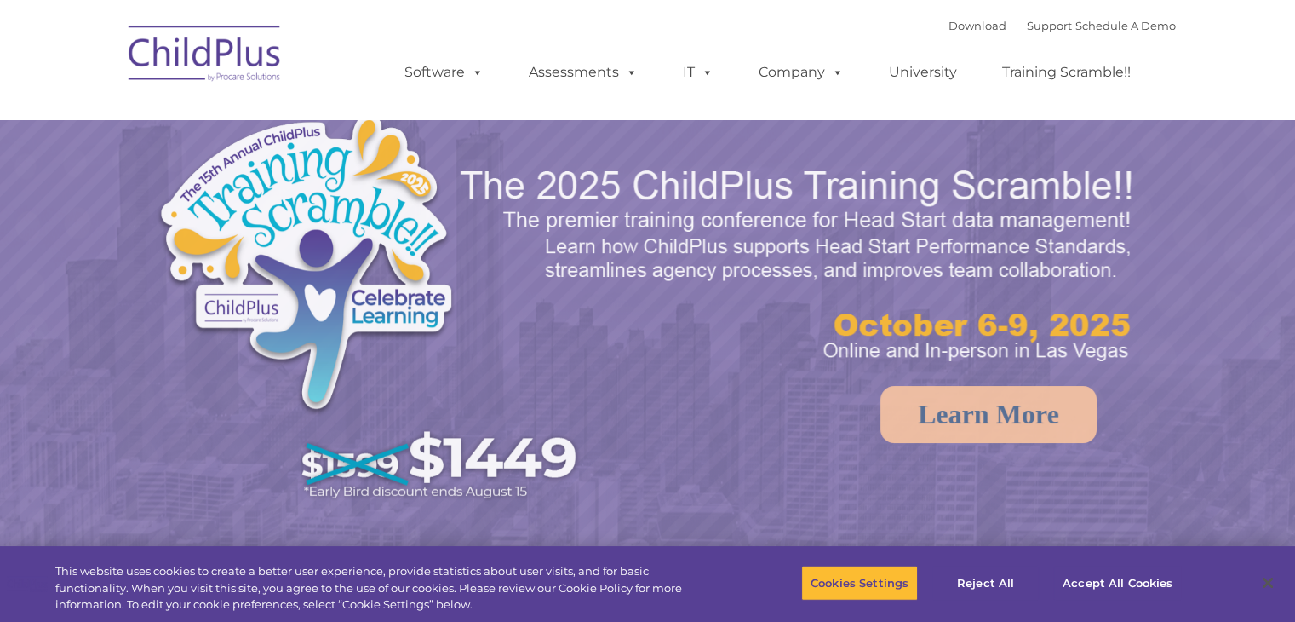 This screenshot has height=622, width=1295. Describe the element at coordinates (1268, 583) in the screenshot. I see `button: Close` at that location.